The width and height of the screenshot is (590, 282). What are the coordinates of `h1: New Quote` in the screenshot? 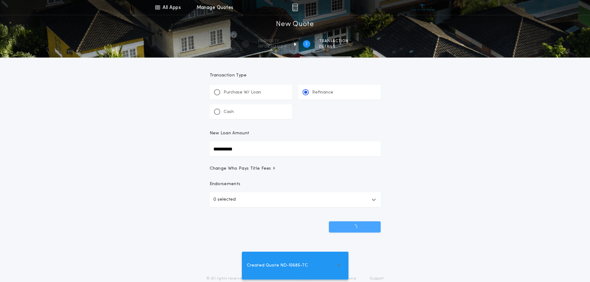 It's located at (295, 24).